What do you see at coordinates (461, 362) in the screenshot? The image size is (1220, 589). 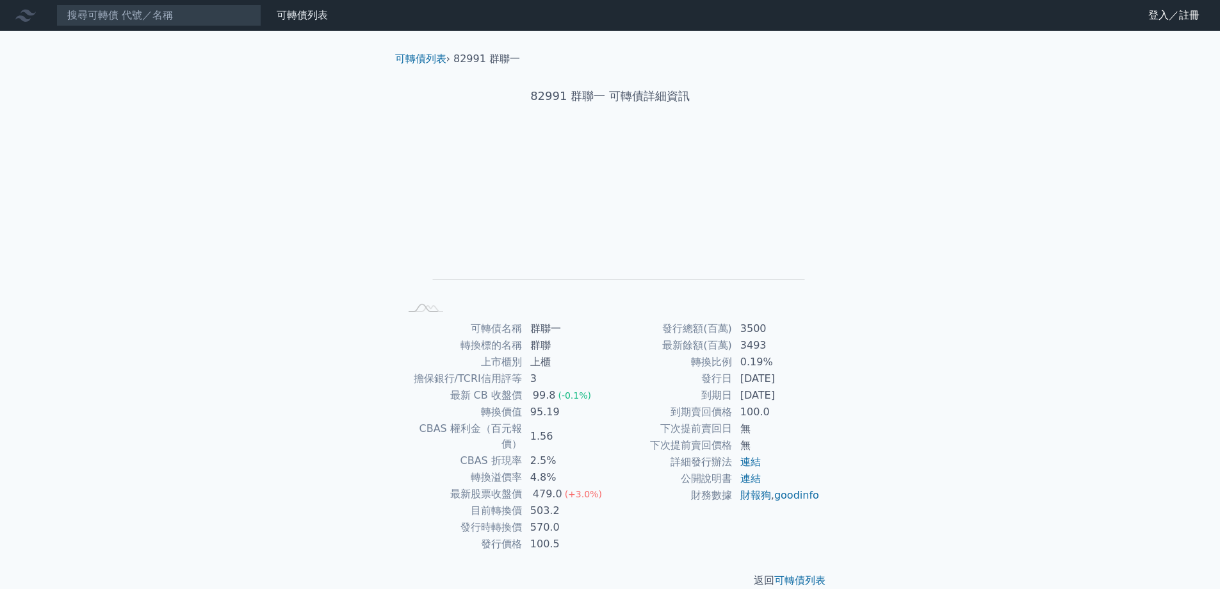 I see `td: 上市櫃別` at bounding box center [461, 362].